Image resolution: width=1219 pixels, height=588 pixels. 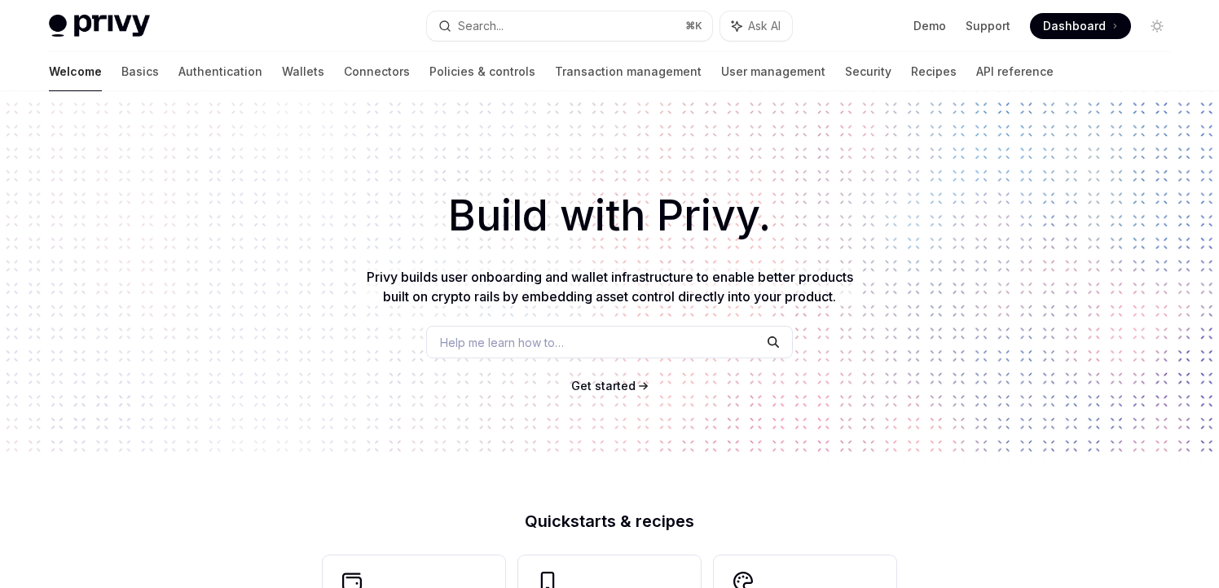 What do you see at coordinates (610, 216) in the screenshot?
I see `h1: Build with Privy.` at bounding box center [610, 216].